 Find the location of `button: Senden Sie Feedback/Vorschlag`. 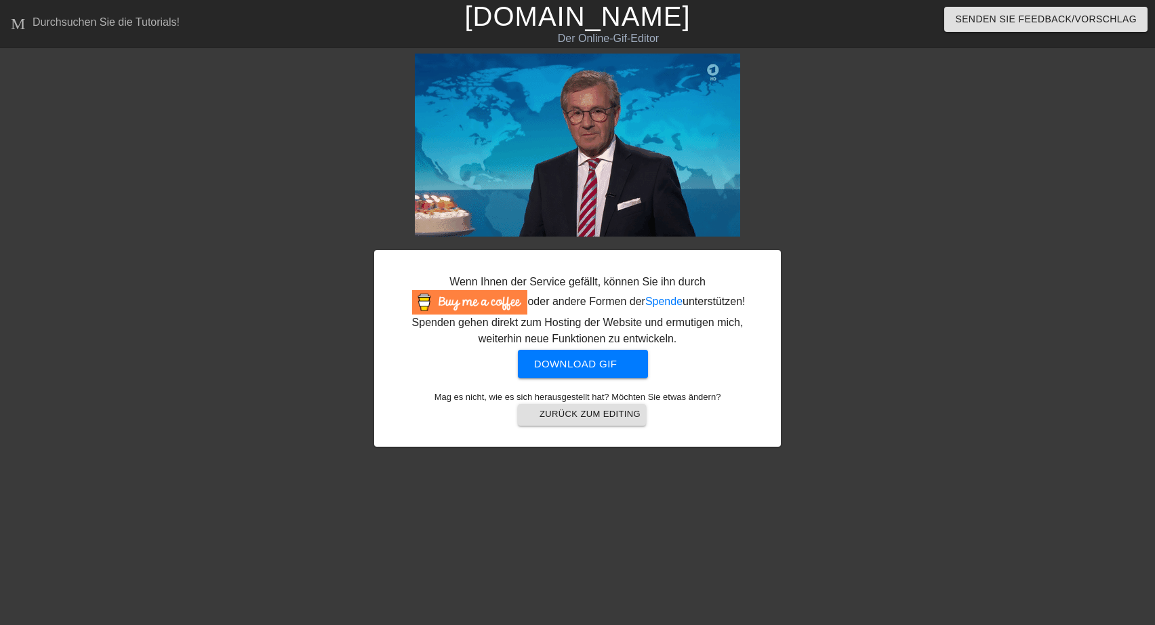

button: Senden Sie Feedback/Vorschlag is located at coordinates (1045, 19).